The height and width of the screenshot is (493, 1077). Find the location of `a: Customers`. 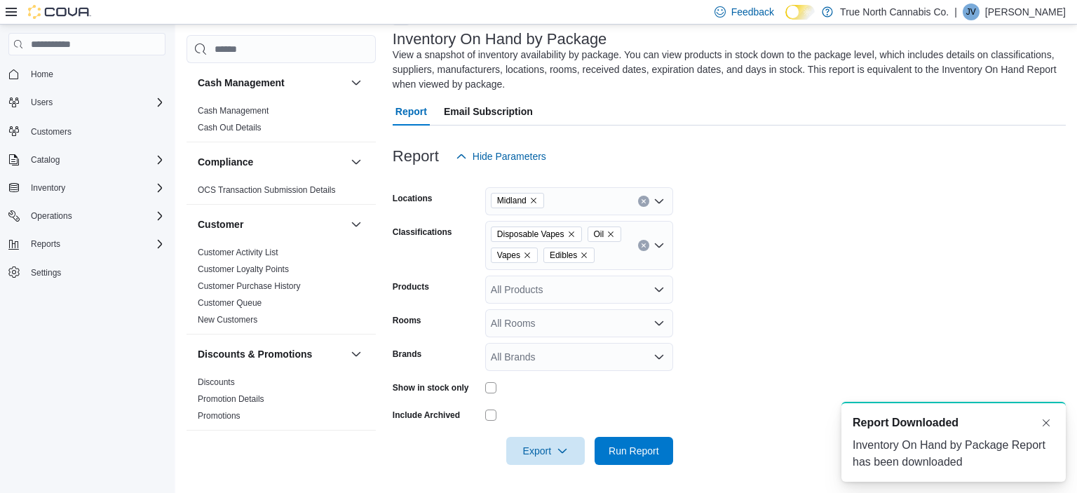

a: Customers is located at coordinates (51, 132).